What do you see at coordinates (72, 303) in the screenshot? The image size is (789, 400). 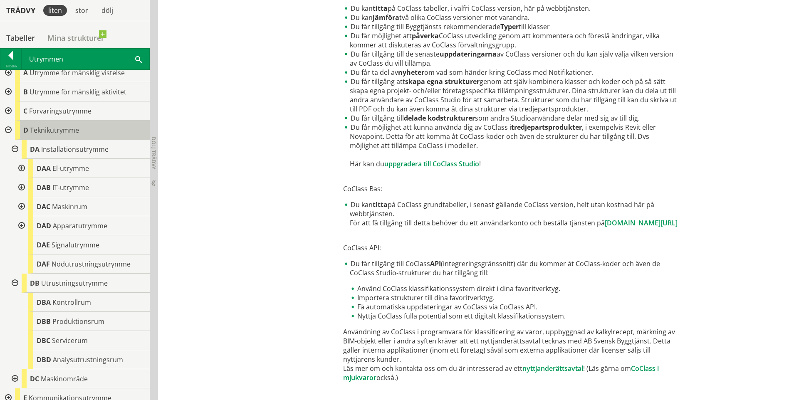 I see `span: Kontrollrum` at bounding box center [72, 303].